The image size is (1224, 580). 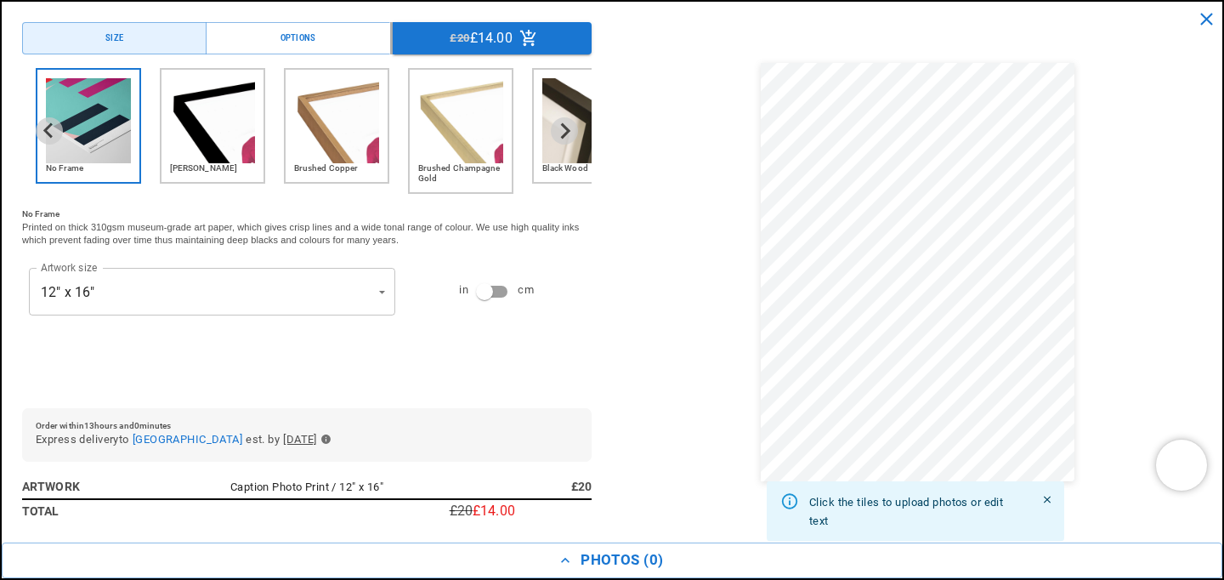 I want to click on span: est. by, so click(x=263, y=439).